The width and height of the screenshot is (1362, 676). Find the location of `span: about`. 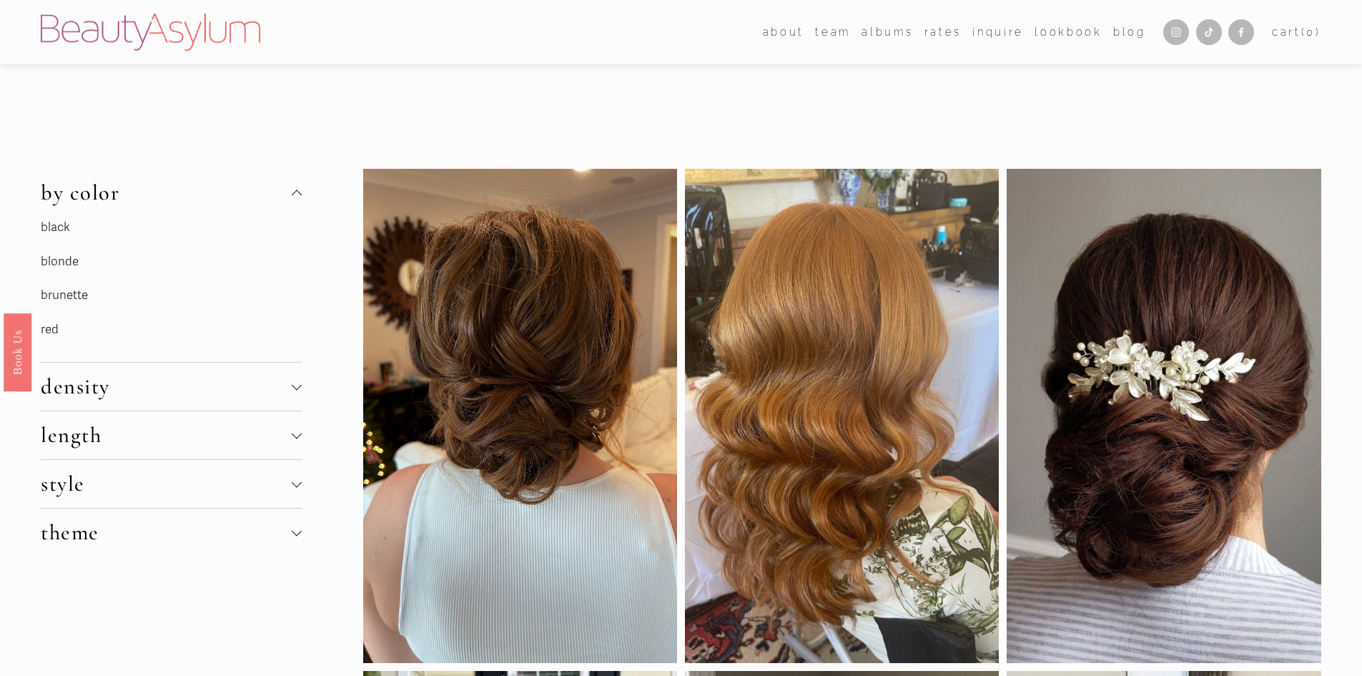

span: about is located at coordinates (783, 32).